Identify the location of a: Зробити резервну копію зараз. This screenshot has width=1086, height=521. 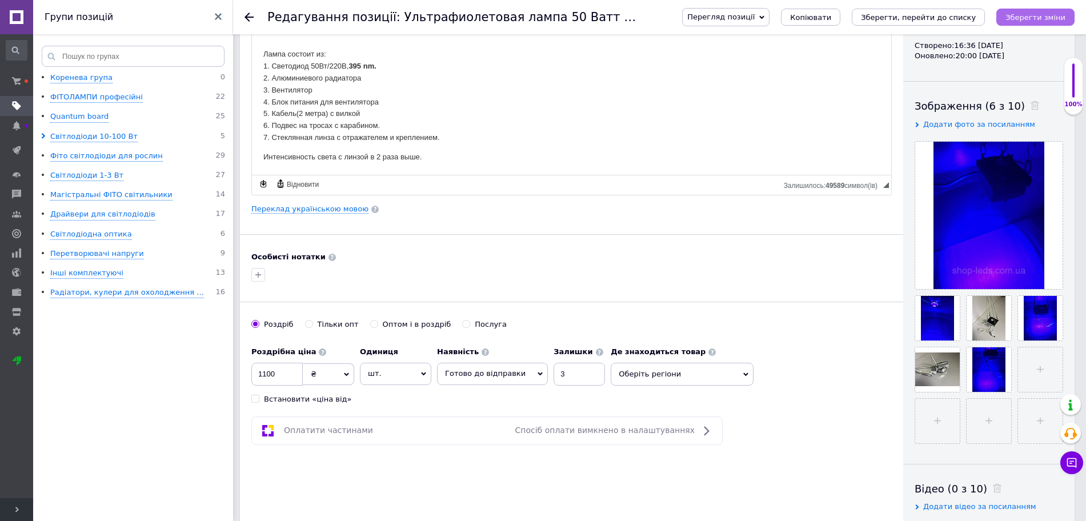
(263, 184).